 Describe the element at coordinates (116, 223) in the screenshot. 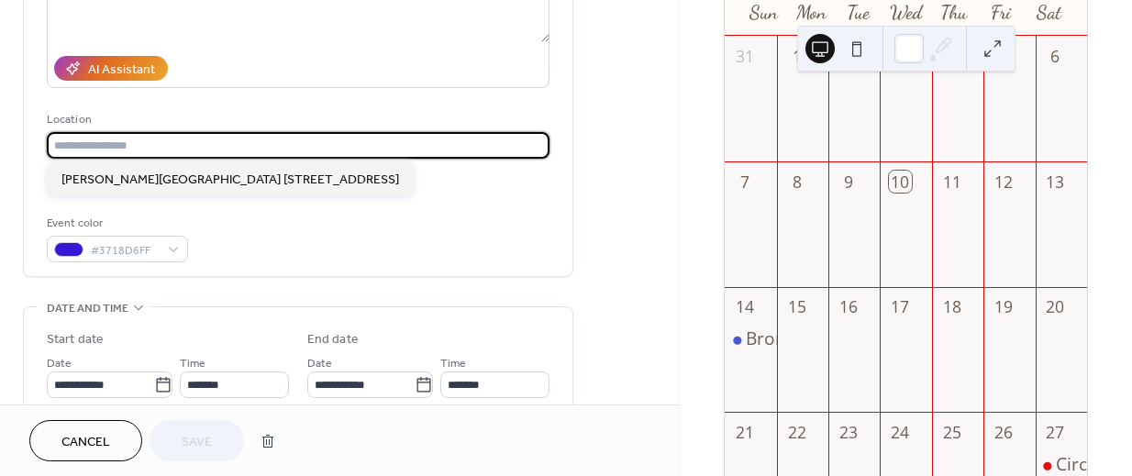

I see `div: Event color` at that location.